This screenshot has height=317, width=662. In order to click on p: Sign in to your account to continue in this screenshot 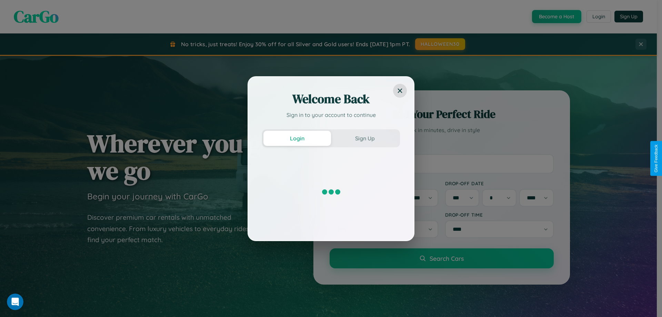, I will do `click(331, 115)`.